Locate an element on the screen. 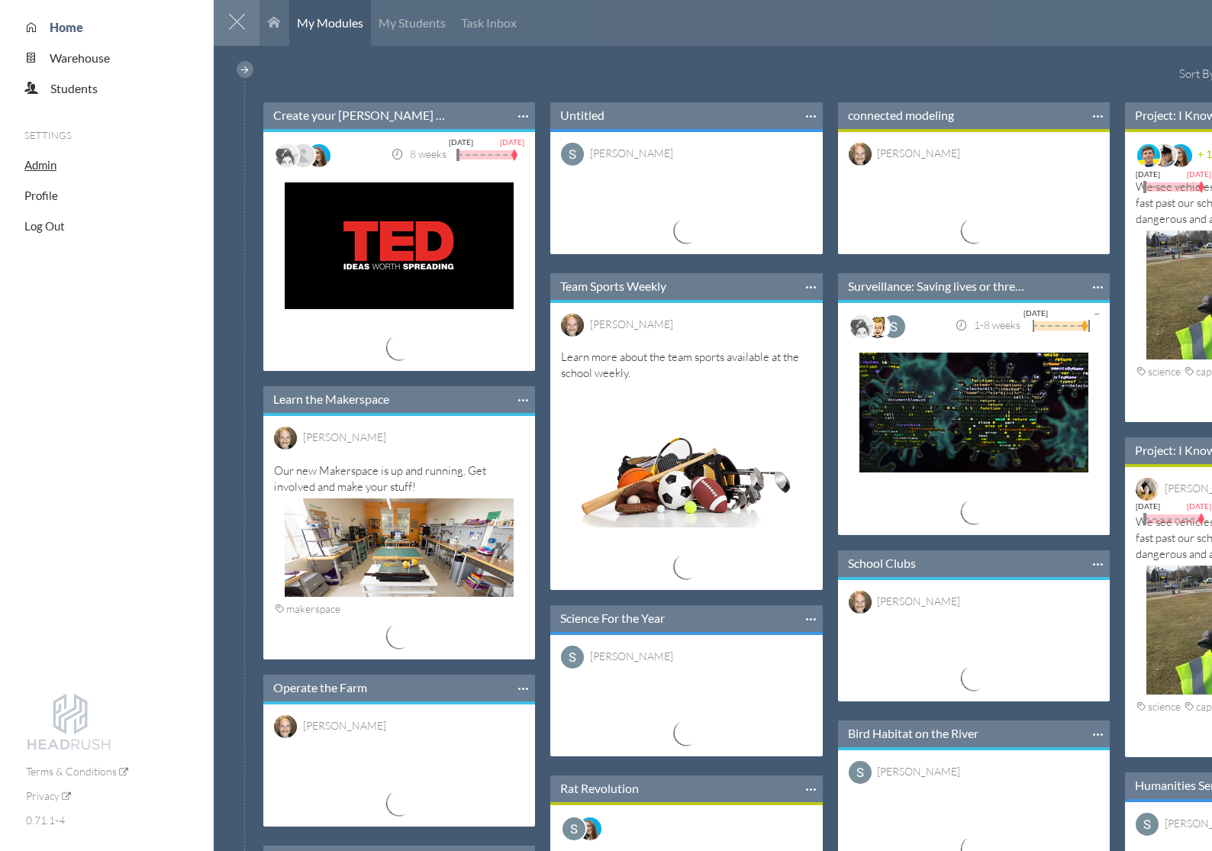 This screenshot has height=851, width=1212. span: 0.71.1-4 is located at coordinates (45, 820).